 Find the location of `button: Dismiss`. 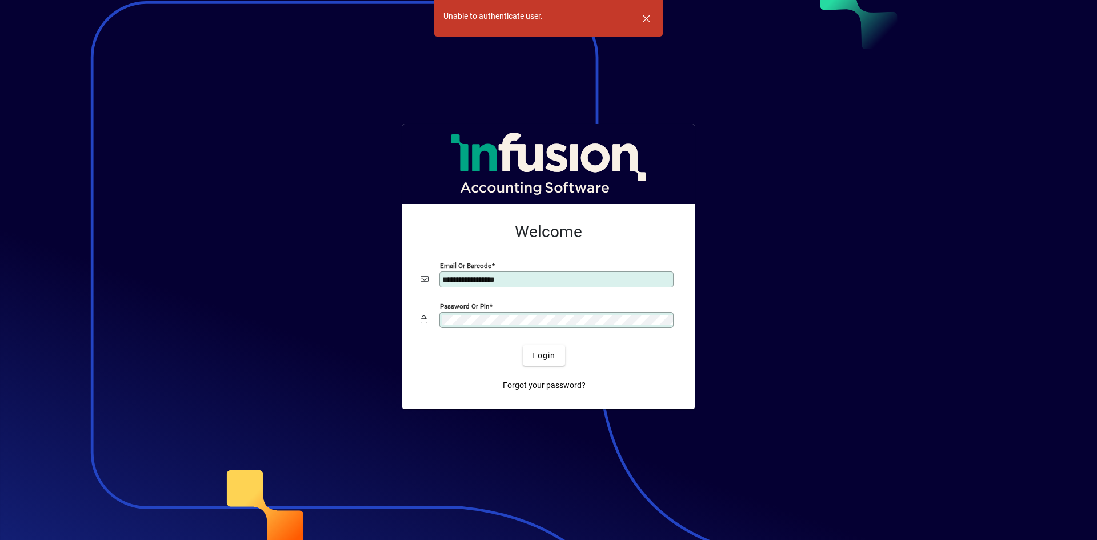

button: Dismiss is located at coordinates (646, 18).